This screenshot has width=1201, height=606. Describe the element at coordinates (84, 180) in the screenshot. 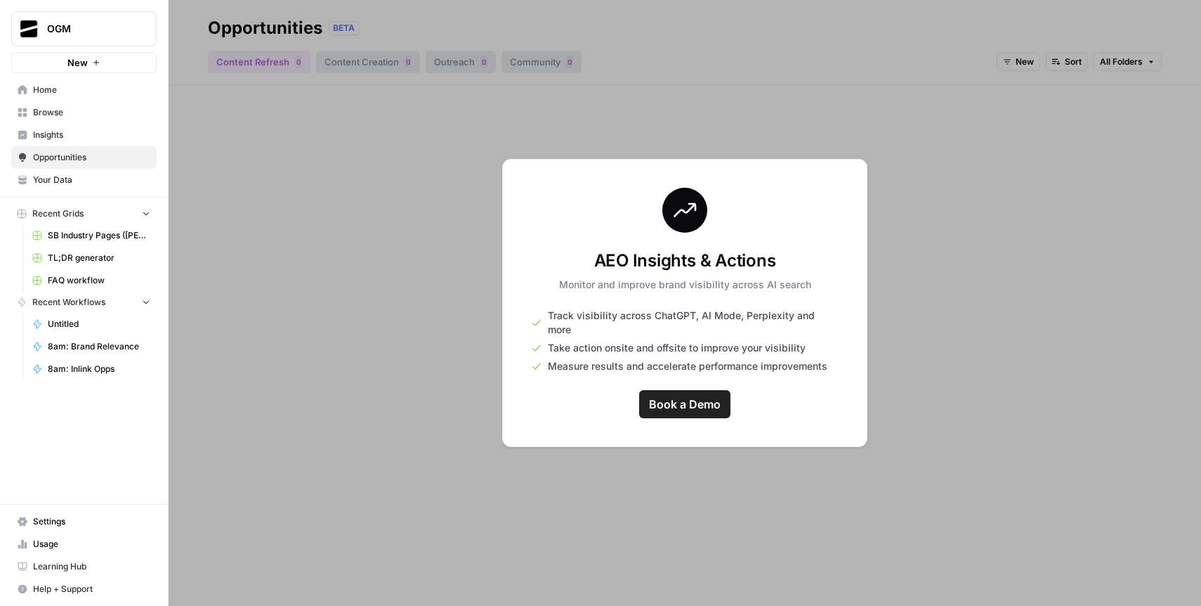

I see `a: Your Data` at that location.